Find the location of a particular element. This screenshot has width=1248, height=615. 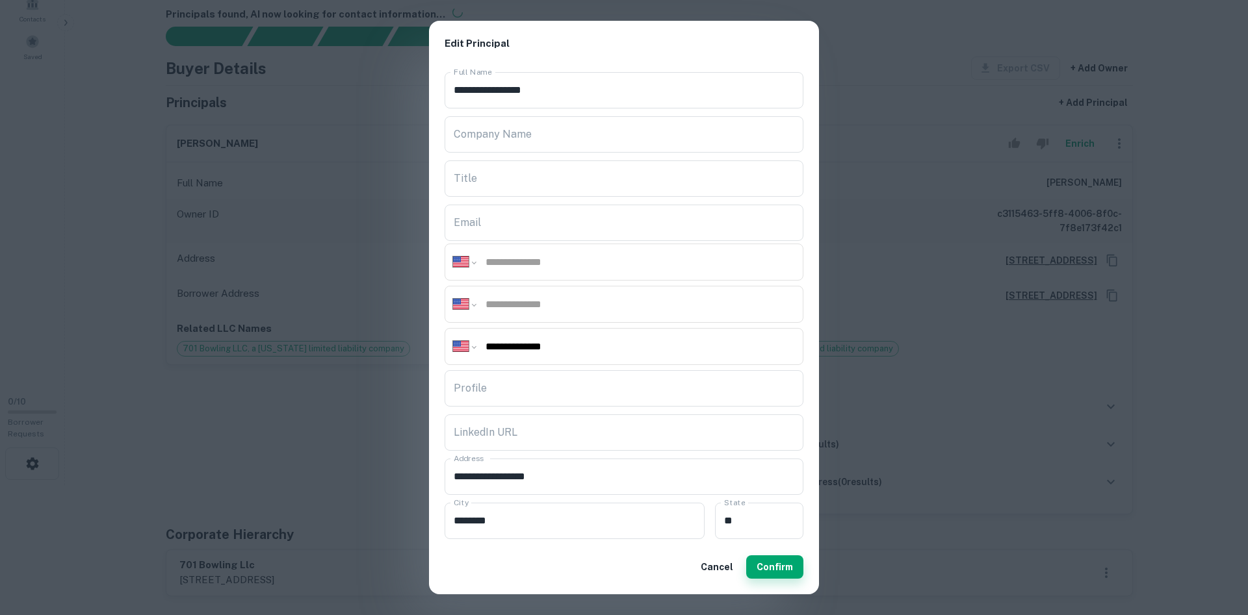

button: Confirm is located at coordinates (775, 567).